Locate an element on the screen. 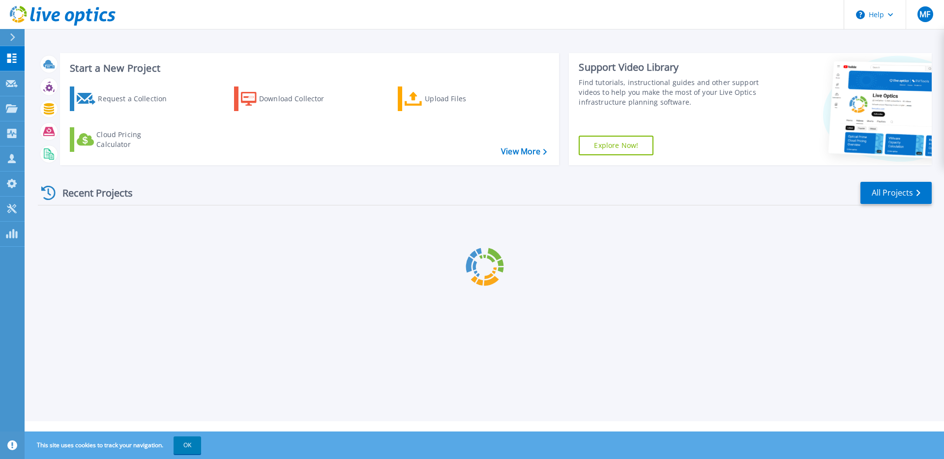 The width and height of the screenshot is (944, 459). a: Upload Files is located at coordinates (453, 99).